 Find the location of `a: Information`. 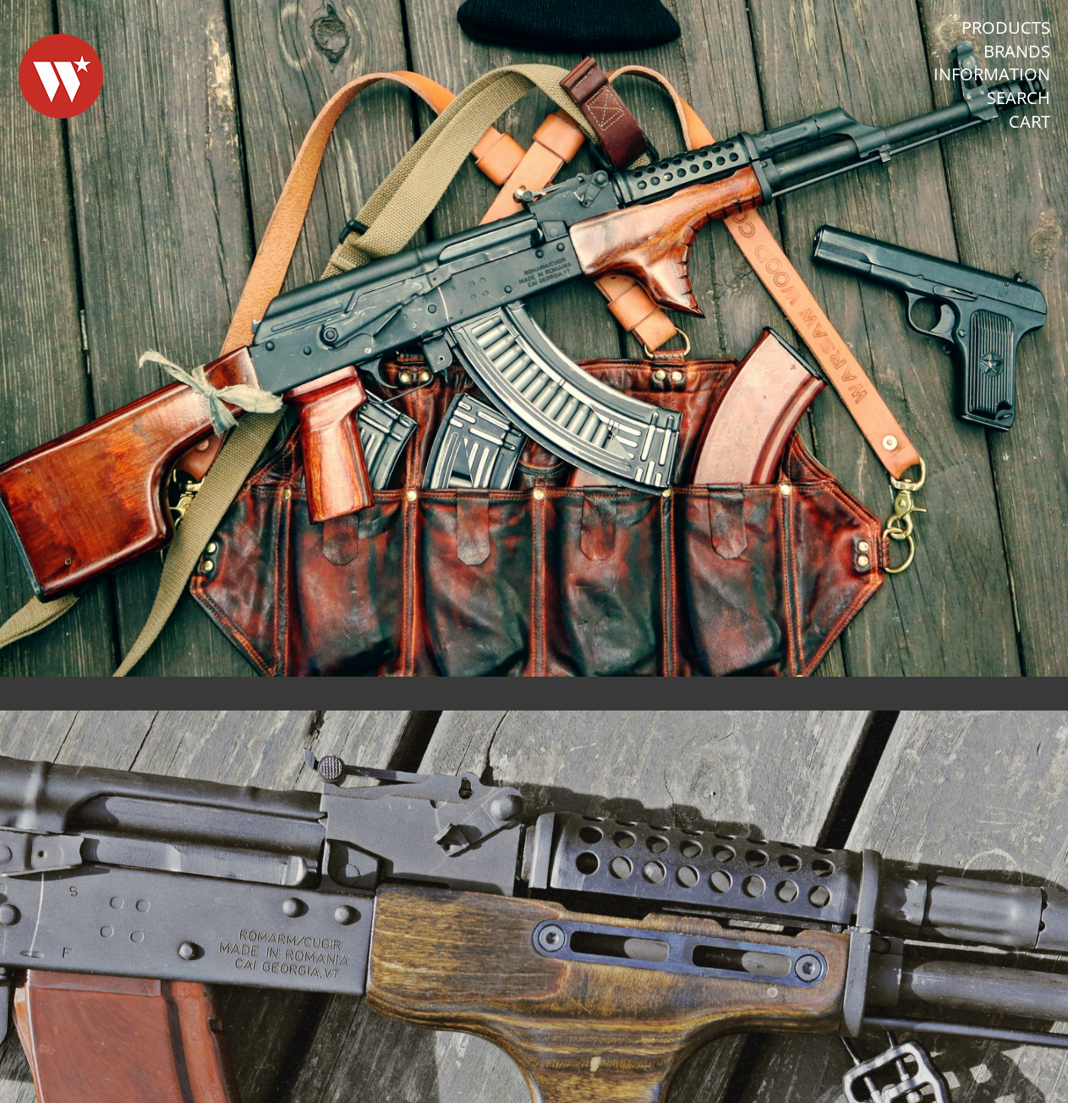

a: Information is located at coordinates (992, 74).